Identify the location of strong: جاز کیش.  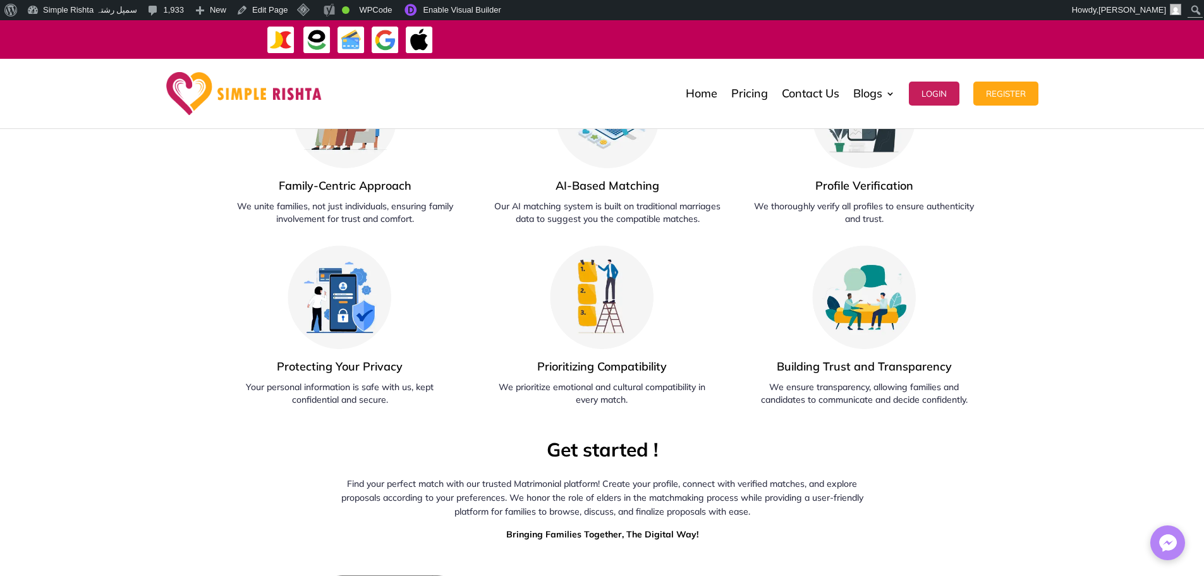
(736, 39).